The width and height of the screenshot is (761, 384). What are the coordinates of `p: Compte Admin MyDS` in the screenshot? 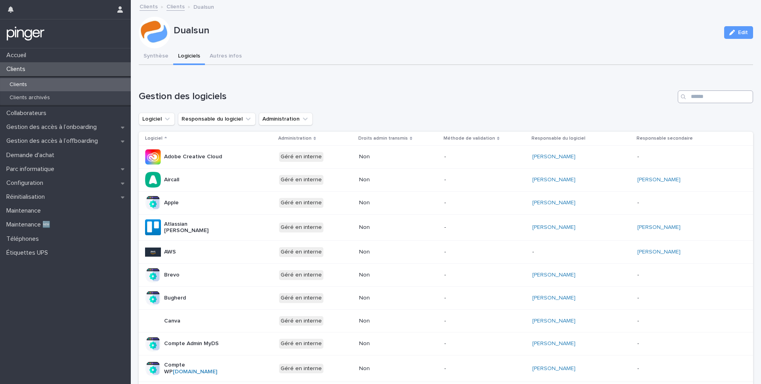 It's located at (192, 343).